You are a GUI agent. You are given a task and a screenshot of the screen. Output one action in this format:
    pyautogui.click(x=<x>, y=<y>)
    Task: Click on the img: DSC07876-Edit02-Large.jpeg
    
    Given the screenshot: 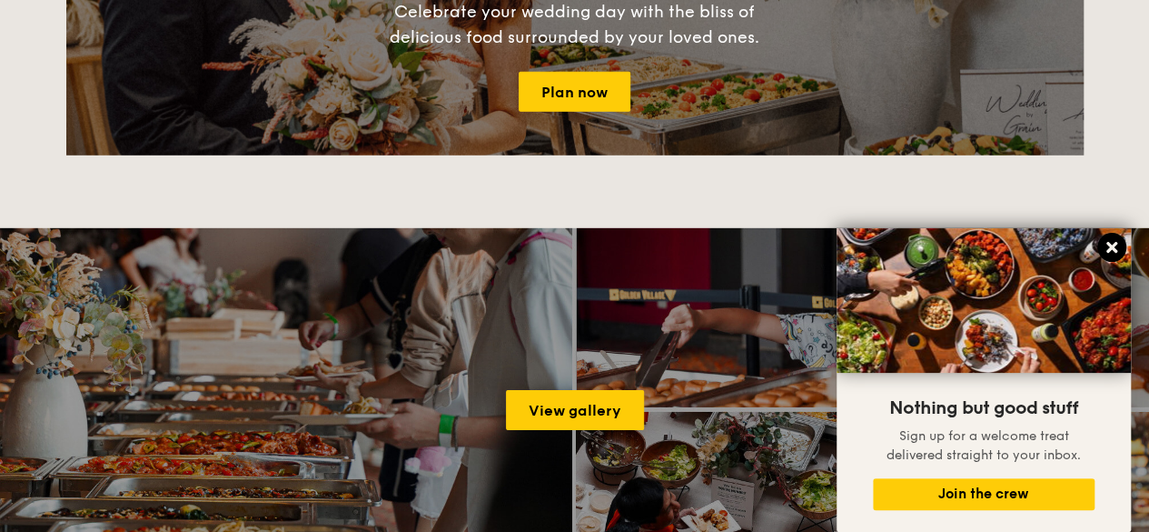 What is the action you would take?
    pyautogui.click(x=984, y=300)
    